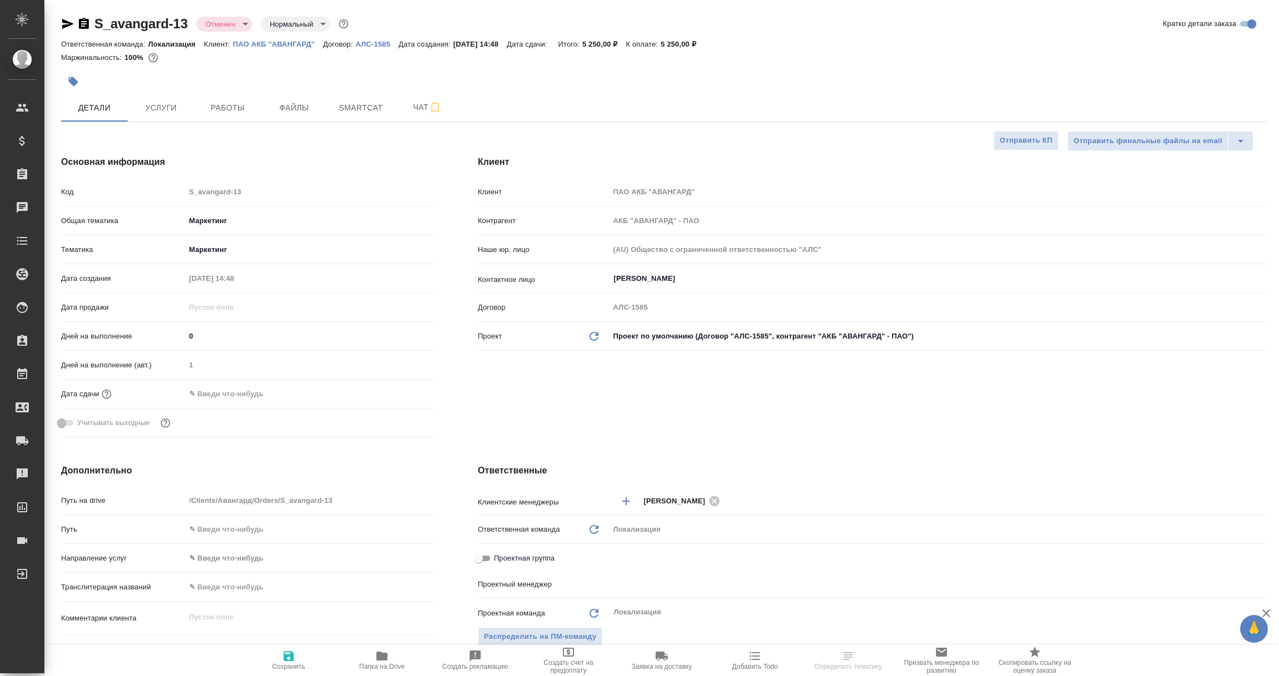 This screenshot has height=676, width=1279. I want to click on p: Проектный менеджер, so click(544, 585).